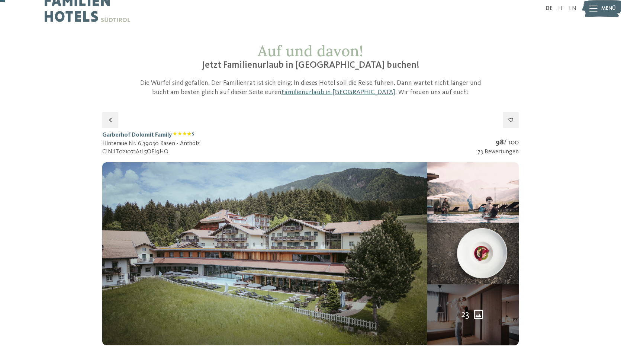 This screenshot has height=361, width=621. What do you see at coordinates (151, 135) in the screenshot?
I see `h1: Garberhof Dolomit Family` at bounding box center [151, 135].